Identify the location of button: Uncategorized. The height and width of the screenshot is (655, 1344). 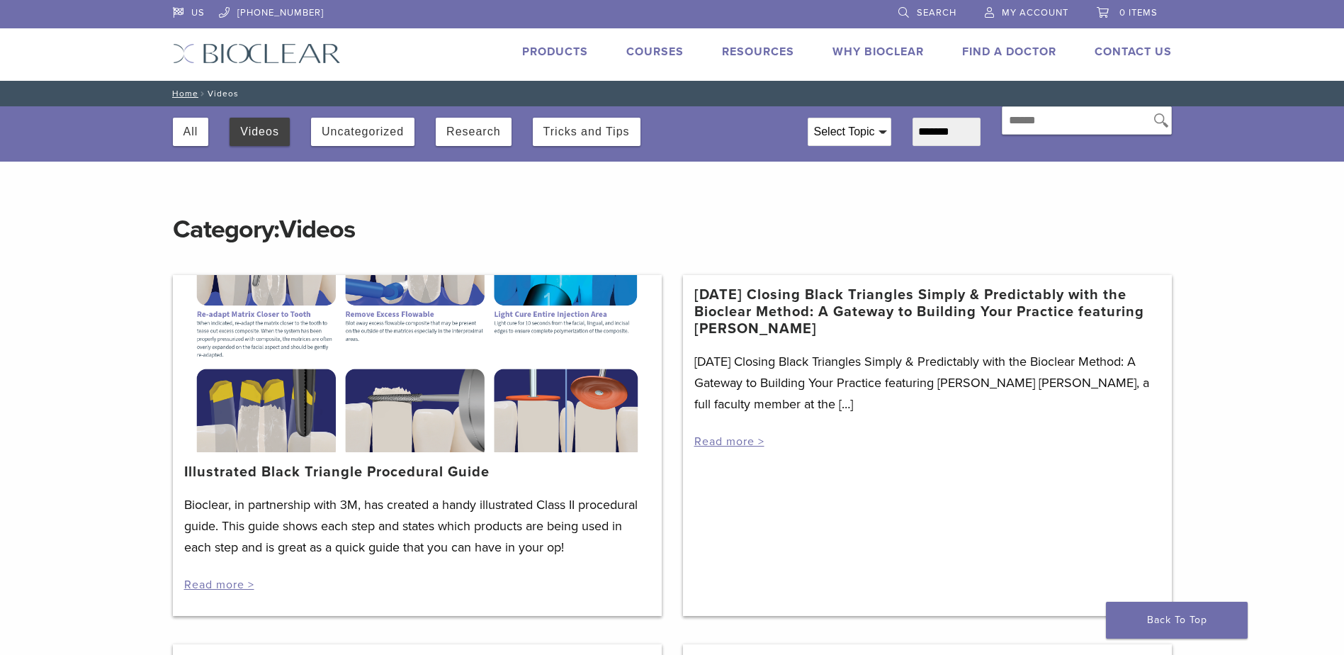
(363, 132).